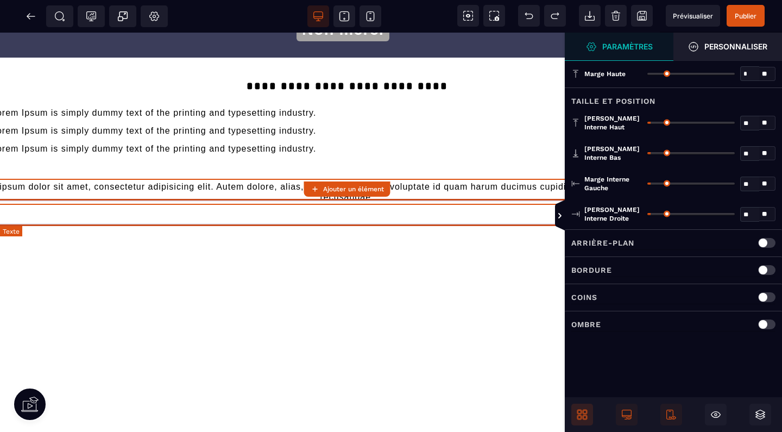 The width and height of the screenshot is (782, 432). I want to click on span: Code de suivi, so click(91, 16).